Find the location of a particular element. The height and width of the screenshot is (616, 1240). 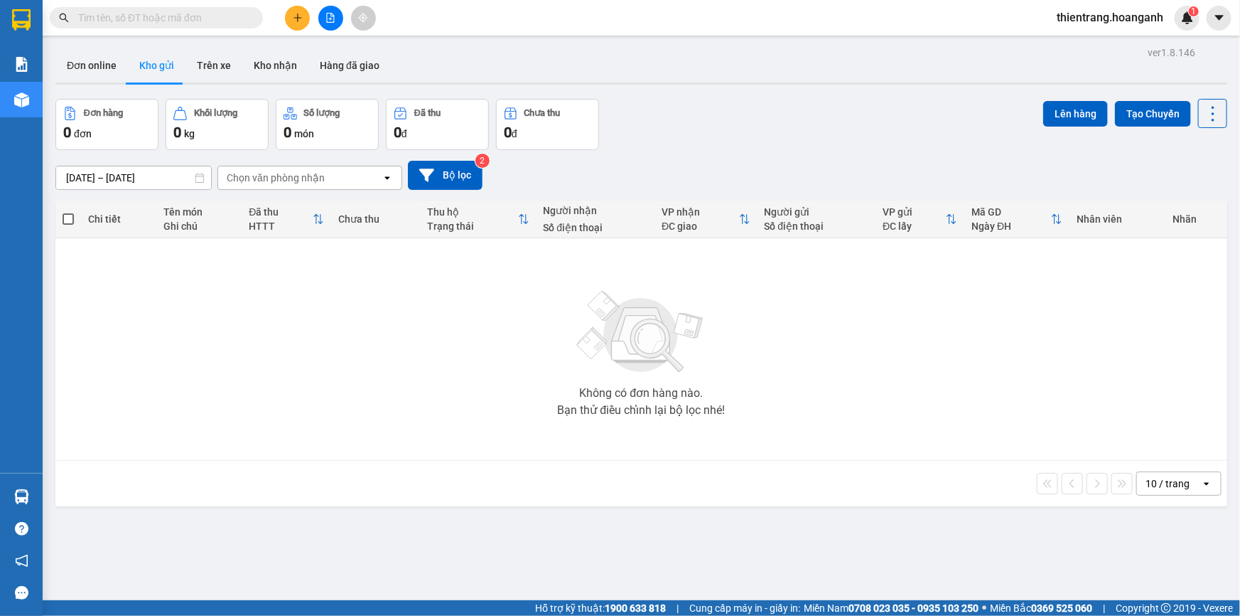

span: Hỗ trợ kỹ thuật: is located at coordinates (601, 608).